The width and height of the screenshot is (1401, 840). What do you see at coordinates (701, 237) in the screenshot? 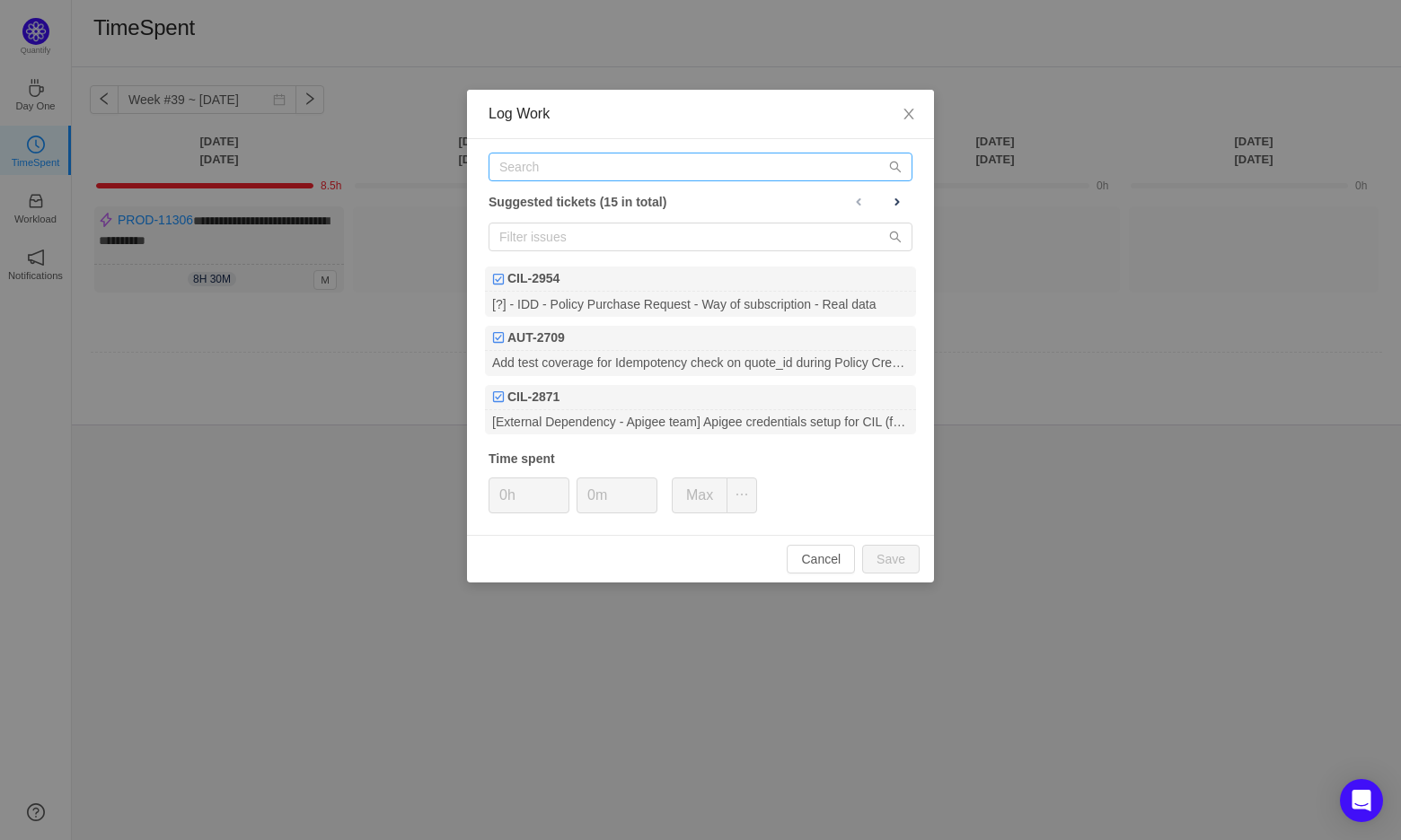
I see `input: Filter issues` at bounding box center [701, 237].